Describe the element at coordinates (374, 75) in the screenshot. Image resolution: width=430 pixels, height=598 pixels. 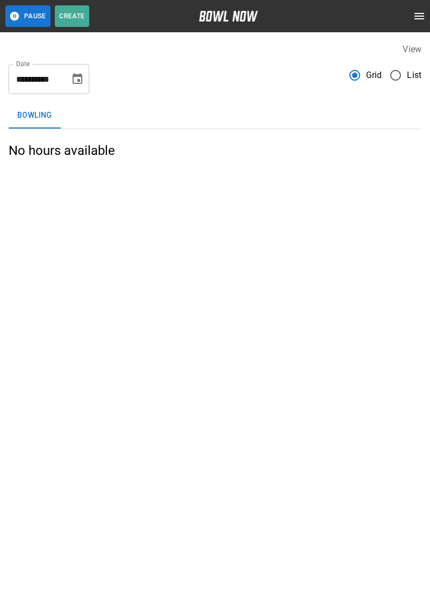
I see `span: Grid` at that location.